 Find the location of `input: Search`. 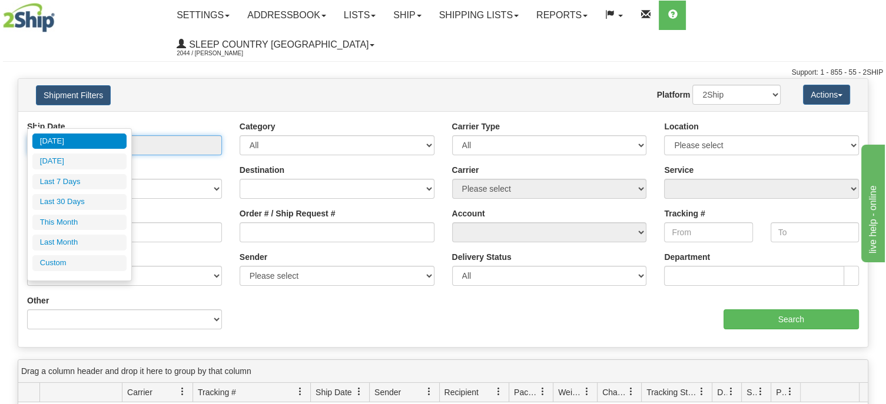

input: Search is located at coordinates (791, 320).